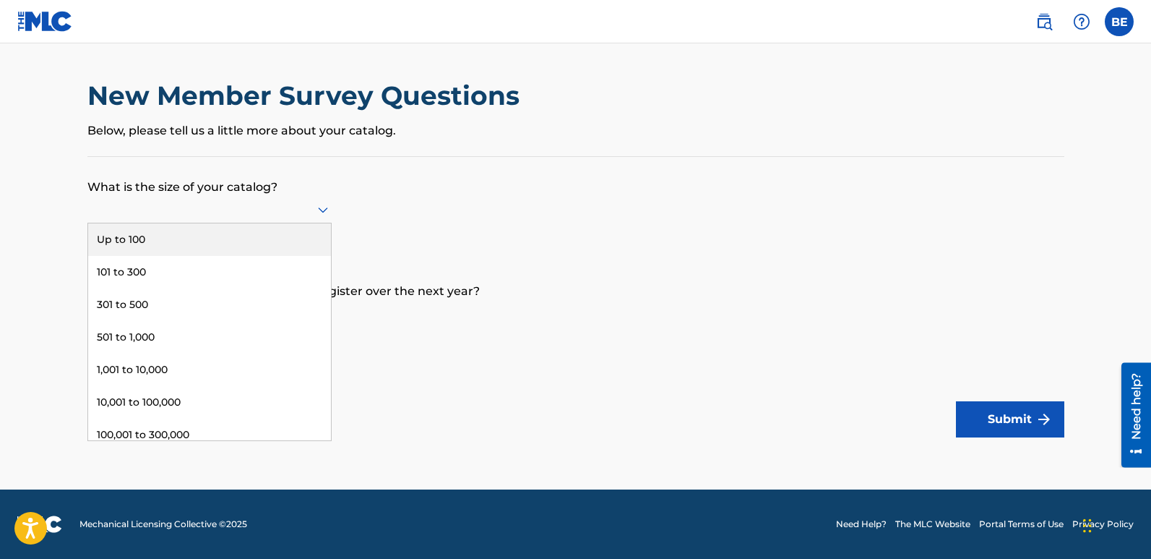  I want to click on span: Mechanical Licensing Collective © 2025, so click(163, 524).